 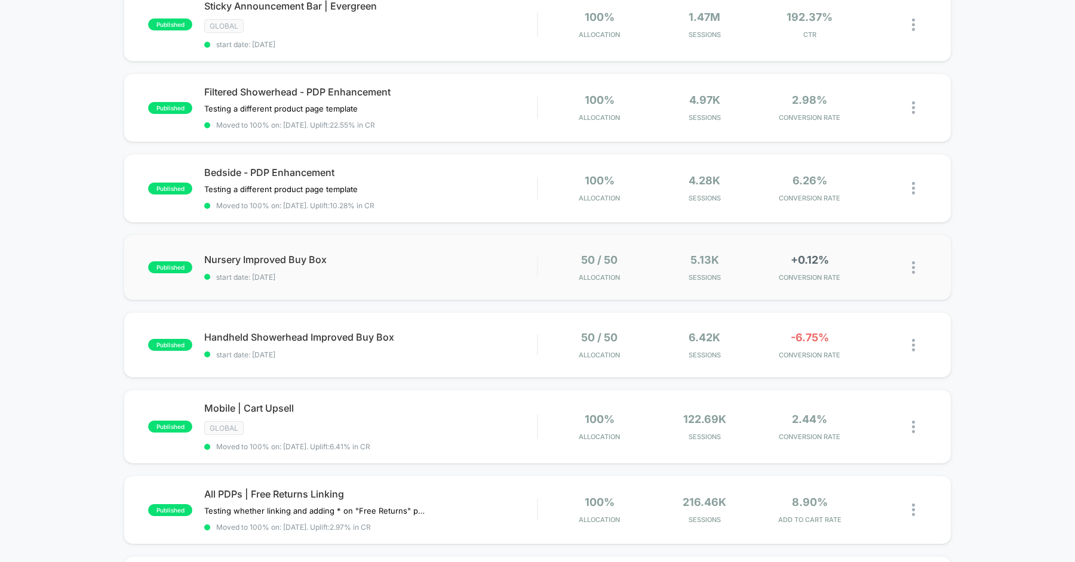 I want to click on span: +0.12%, so click(x=809, y=260).